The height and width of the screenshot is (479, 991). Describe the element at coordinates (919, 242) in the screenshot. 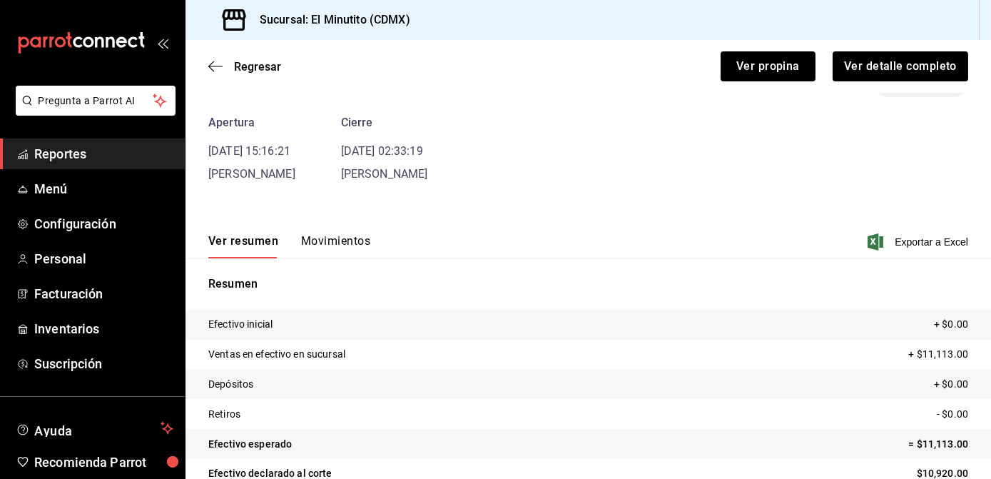

I see `span: Exportar a Excel` at that location.